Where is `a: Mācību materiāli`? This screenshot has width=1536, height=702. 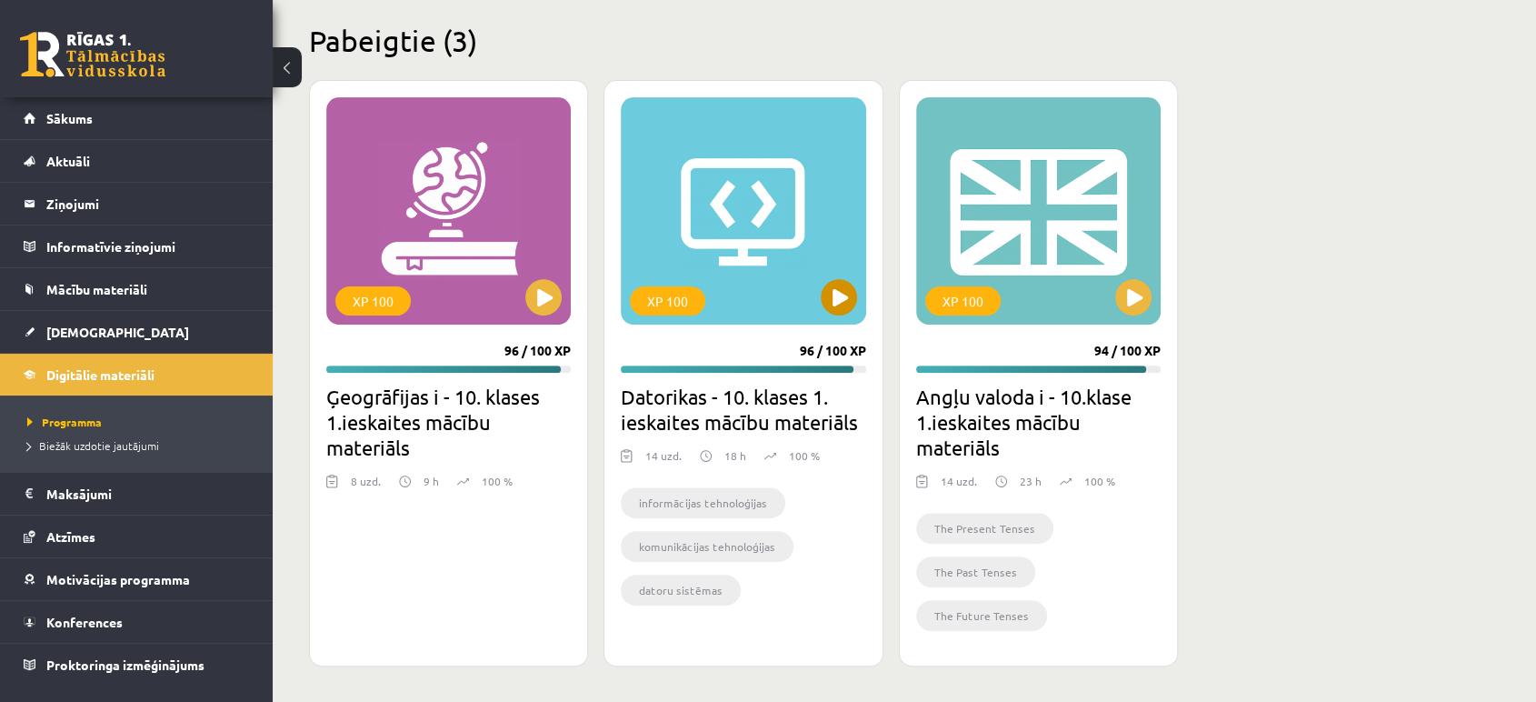 a: Mācību materiāli is located at coordinates (136, 289).